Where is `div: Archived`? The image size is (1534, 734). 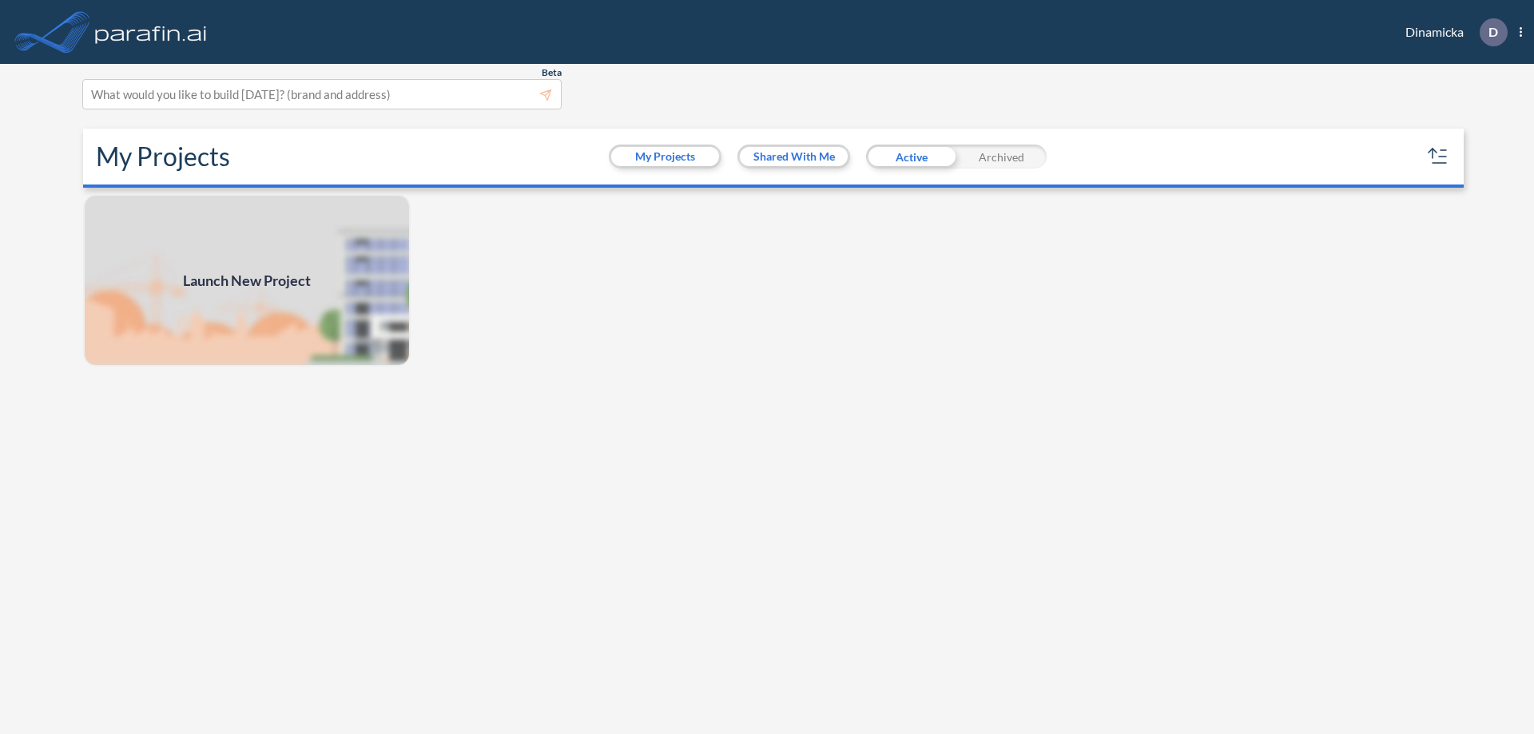 div: Archived is located at coordinates (1001, 157).